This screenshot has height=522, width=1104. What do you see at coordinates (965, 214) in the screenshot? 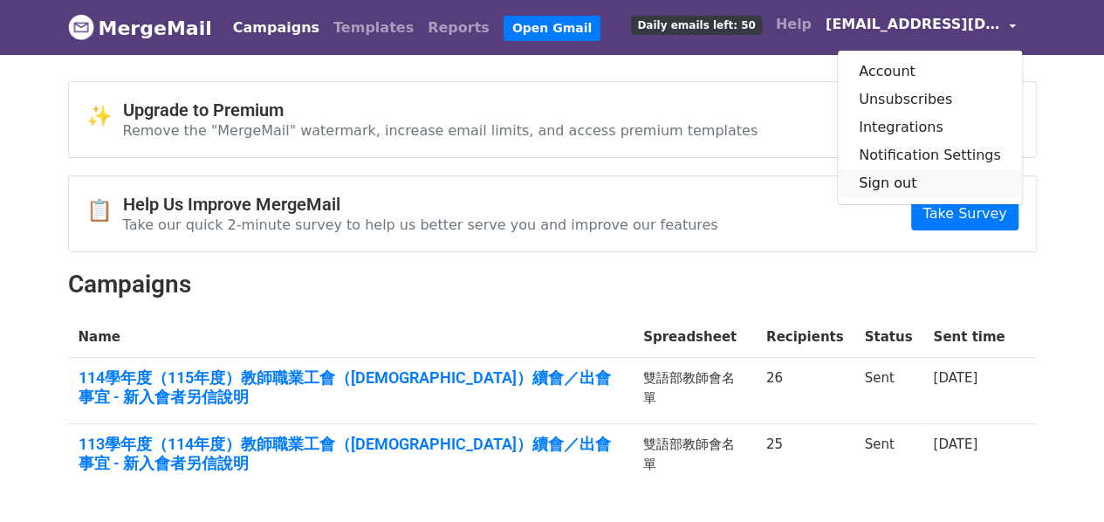
I see `a: Take Survey` at bounding box center [965, 214].